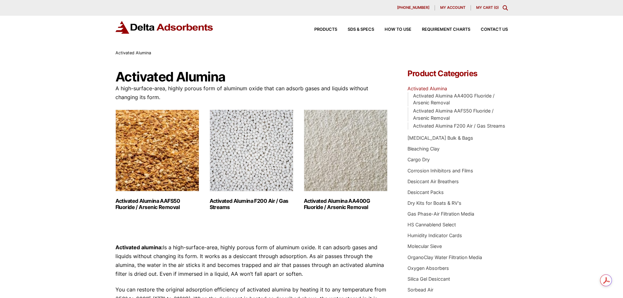 The width and height of the screenshot is (623, 298). Describe the element at coordinates (495, 29) in the screenshot. I see `span: Contact Us` at that location.